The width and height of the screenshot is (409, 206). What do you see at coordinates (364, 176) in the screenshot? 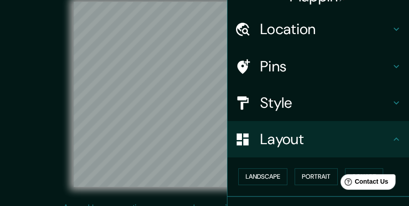
I see `button: Square` at bounding box center [364, 176].